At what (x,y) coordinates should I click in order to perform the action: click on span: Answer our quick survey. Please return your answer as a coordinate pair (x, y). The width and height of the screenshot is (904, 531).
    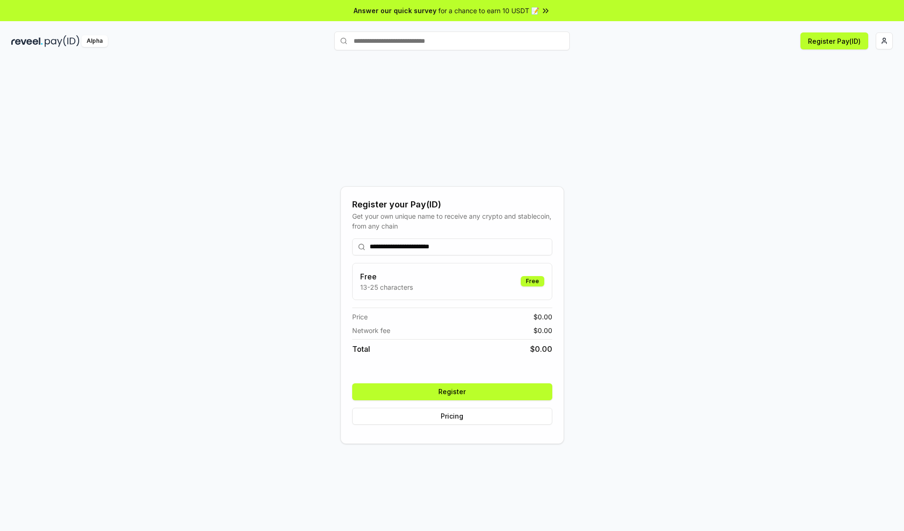
    Looking at the image, I should click on (395, 10).